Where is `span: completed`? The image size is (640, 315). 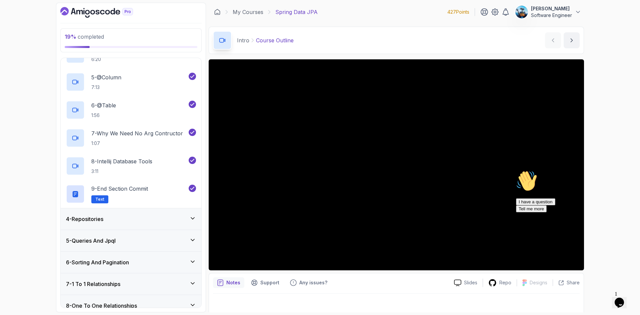 span: completed is located at coordinates (84, 37).